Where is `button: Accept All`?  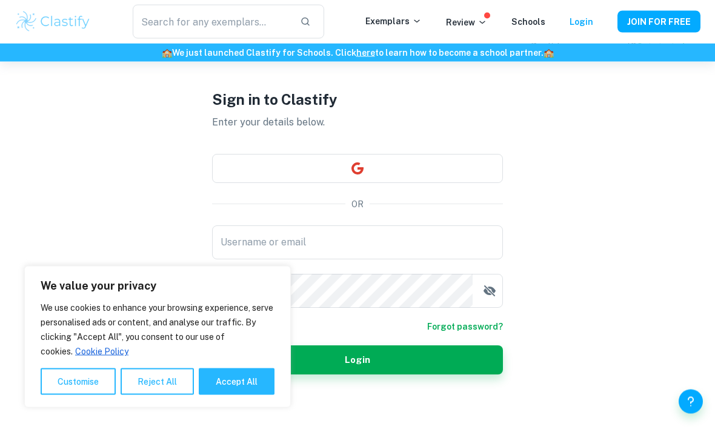 button: Accept All is located at coordinates (236, 382).